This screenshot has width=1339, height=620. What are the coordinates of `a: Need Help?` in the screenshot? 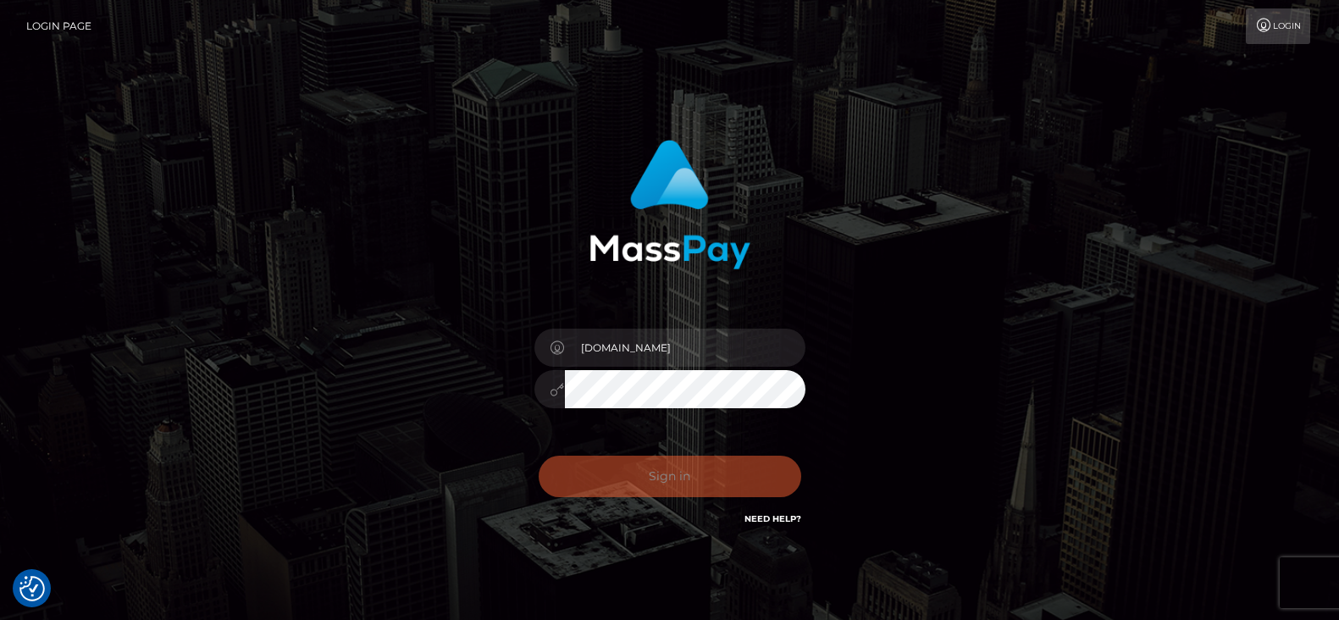 It's located at (772, 518).